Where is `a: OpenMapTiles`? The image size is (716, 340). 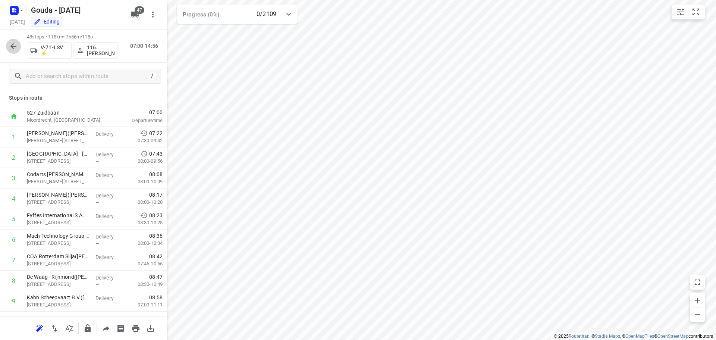 a: OpenMapTiles is located at coordinates (639, 336).